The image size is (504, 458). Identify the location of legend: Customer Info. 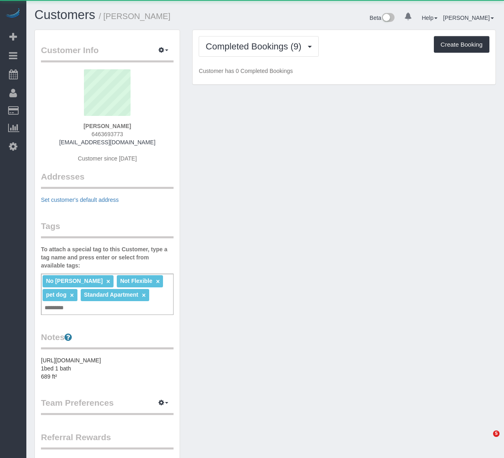
(107, 53).